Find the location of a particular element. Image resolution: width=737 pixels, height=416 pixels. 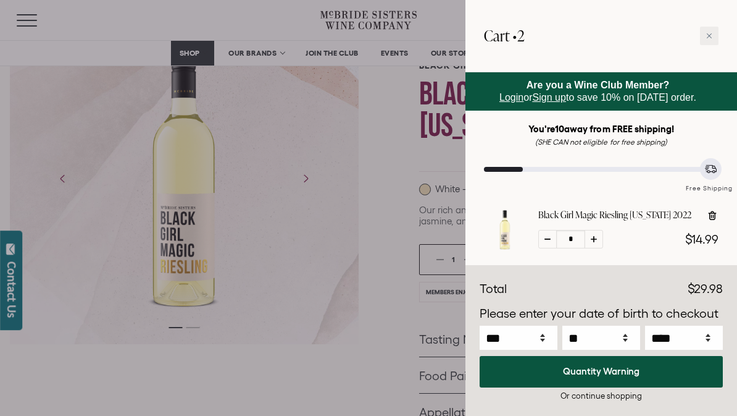

button: Quantity Warning is located at coordinates (602, 371).